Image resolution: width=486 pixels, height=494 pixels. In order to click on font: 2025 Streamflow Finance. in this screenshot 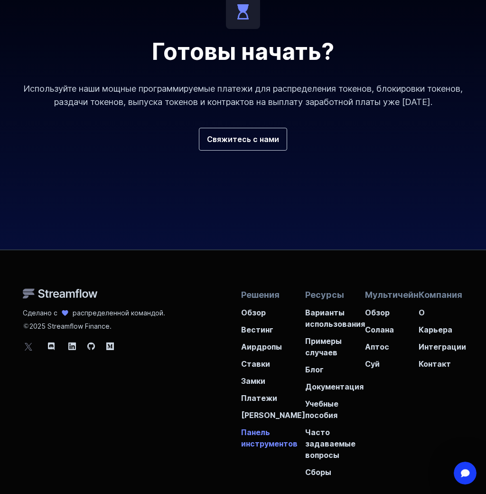, I will do `click(70, 326)`.